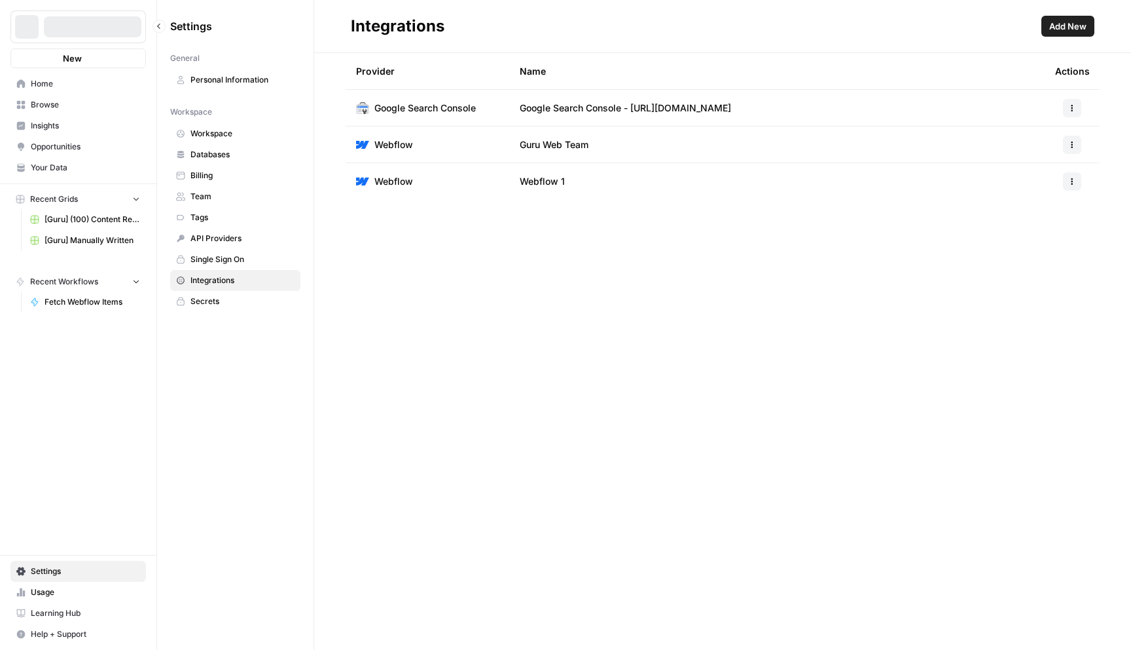  Describe the element at coordinates (78, 634) in the screenshot. I see `button: Help + Support` at that location.